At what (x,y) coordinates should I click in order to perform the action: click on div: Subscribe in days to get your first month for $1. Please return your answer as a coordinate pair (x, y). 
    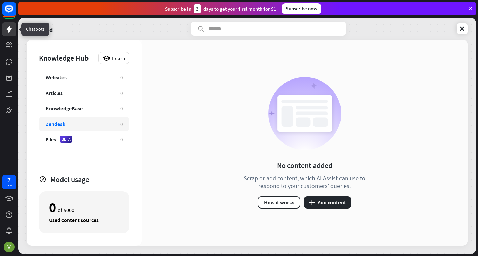
    Looking at the image, I should click on (220, 9).